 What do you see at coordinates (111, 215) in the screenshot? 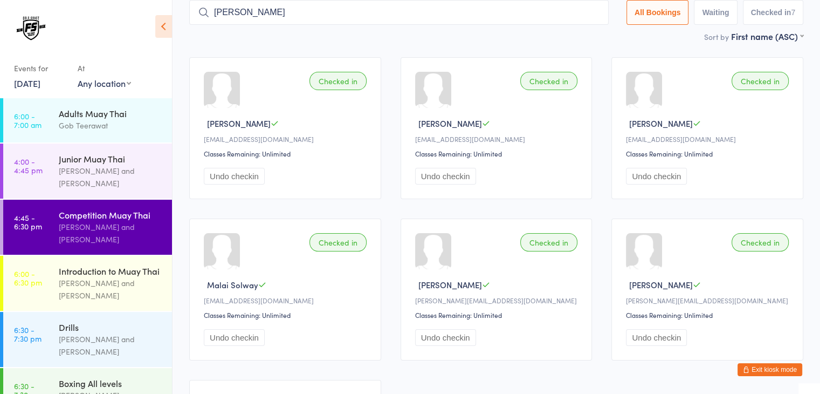
I see `div: Competition Muay Thai` at bounding box center [111, 215].